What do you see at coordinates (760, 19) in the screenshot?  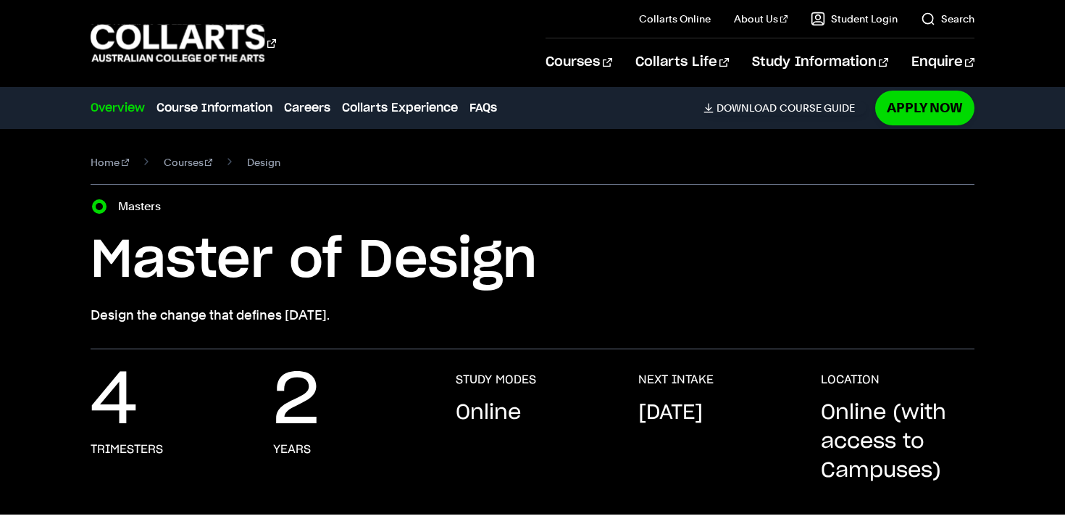 I see `a: About Us` at bounding box center [760, 19].